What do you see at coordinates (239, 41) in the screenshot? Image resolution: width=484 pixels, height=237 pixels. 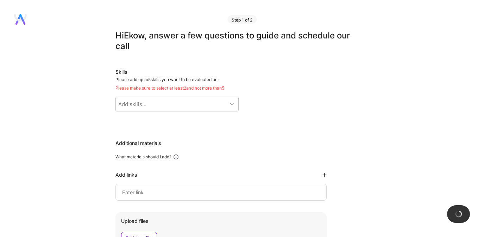 I see `div: Hi Ekow , answer a few questions to guide and schedule our call` at bounding box center [239, 41].